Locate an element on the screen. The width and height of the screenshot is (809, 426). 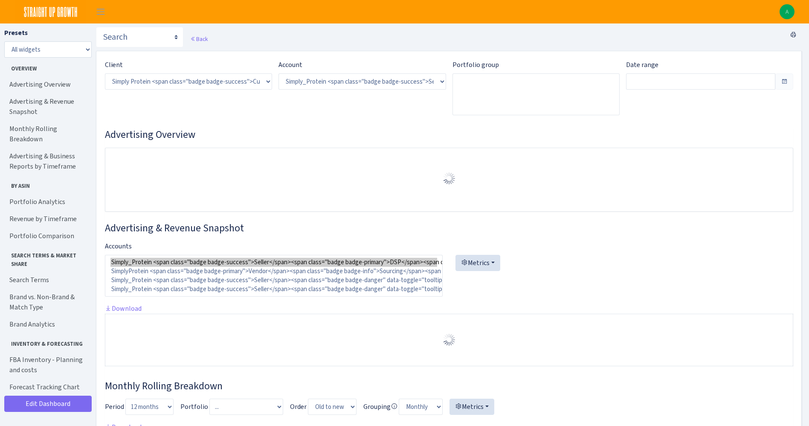
a: A is located at coordinates (787, 12).